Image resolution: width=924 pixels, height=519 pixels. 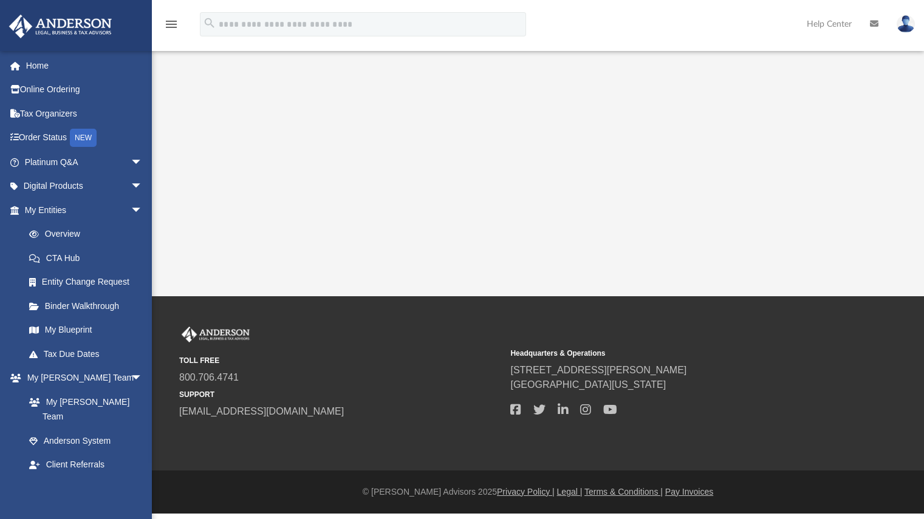 What do you see at coordinates (86, 330) in the screenshot?
I see `a: My Blueprint` at bounding box center [86, 330].